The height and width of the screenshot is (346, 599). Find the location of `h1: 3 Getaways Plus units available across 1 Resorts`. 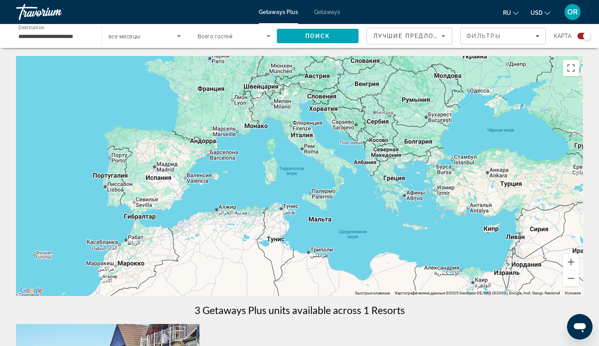

h1: 3 Getaways Plus units available across 1 Resorts is located at coordinates (300, 310).